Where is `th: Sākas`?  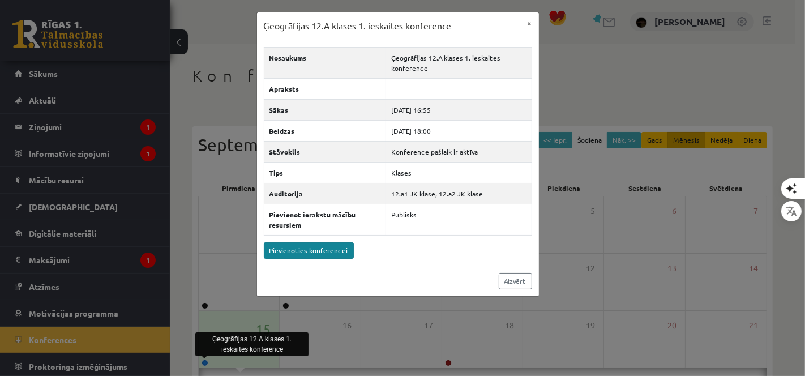 th: Sākas is located at coordinates (324, 109).